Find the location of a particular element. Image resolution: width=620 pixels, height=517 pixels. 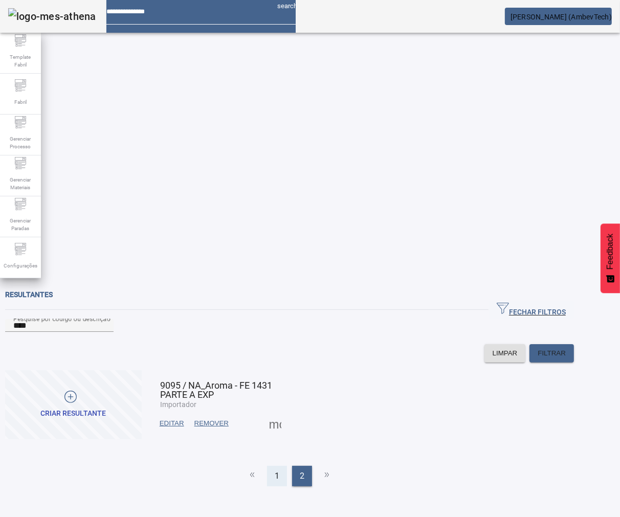

button: LIMPAR is located at coordinates (505, 353).